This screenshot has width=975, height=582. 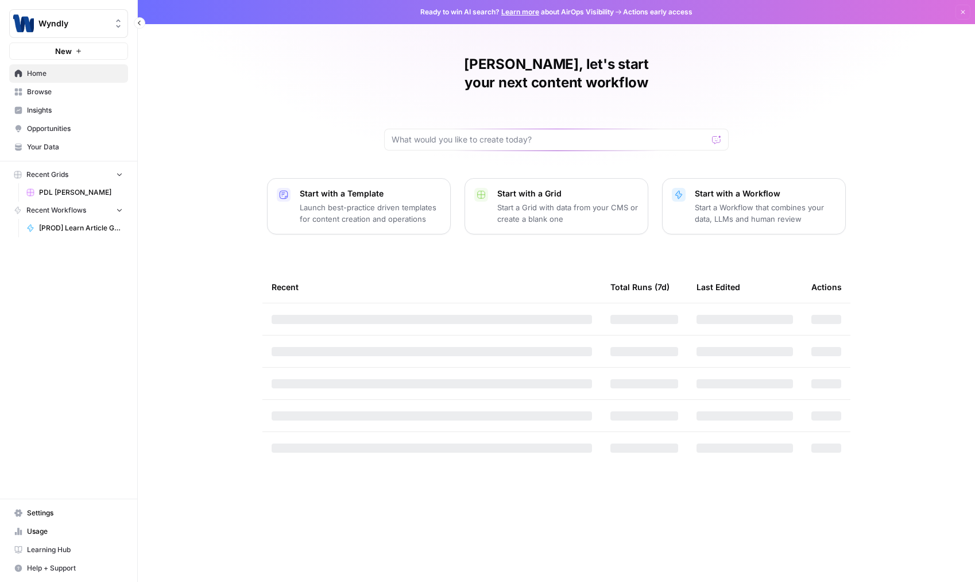 I want to click on span: Browse, so click(x=75, y=92).